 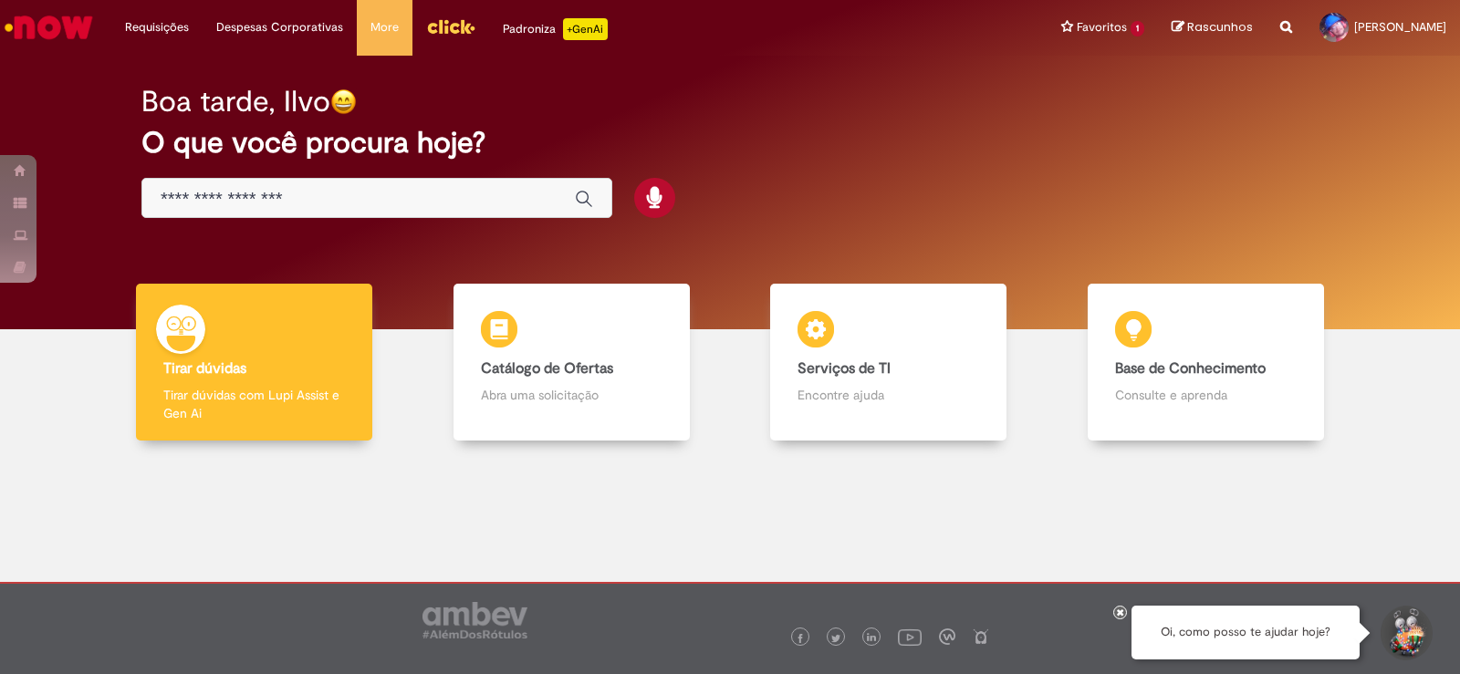 I want to click on span: 1, so click(x=1137, y=28).